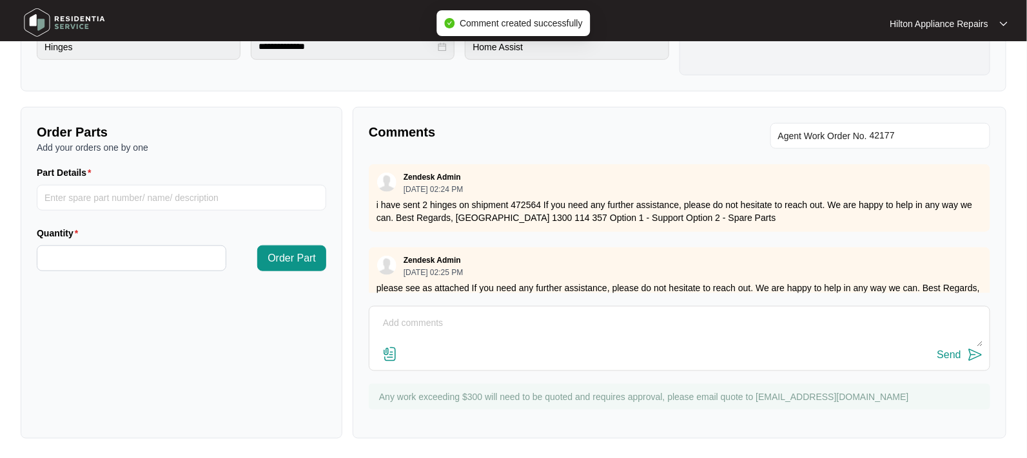 This screenshot has width=1027, height=458. I want to click on p: Any work exceeding $300 will need to be quoted and requires approval, please email quote to [EMAI..., so click(682, 397).